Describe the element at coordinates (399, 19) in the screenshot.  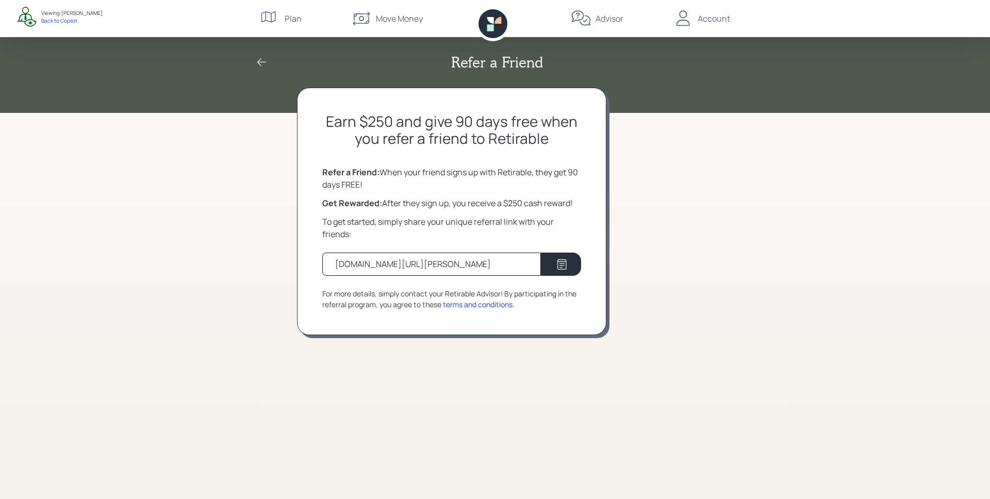
I see `div: Move Money` at that location.